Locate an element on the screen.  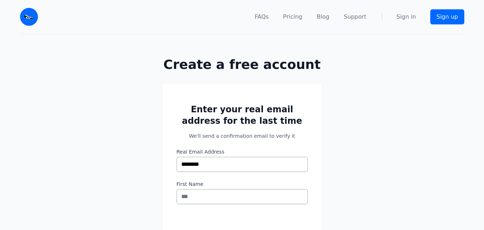
label: First Name is located at coordinates (242, 184).